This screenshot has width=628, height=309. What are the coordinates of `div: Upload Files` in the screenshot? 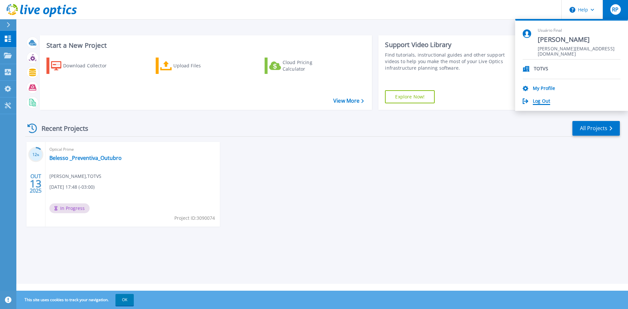 It's located at (200, 66).